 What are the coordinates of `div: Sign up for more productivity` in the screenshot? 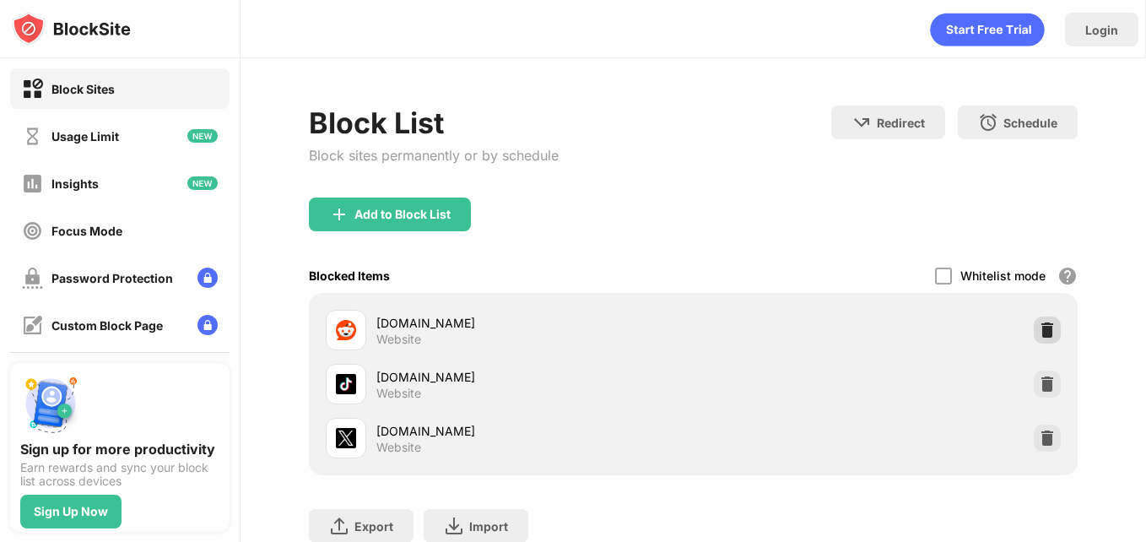 It's located at (120, 449).